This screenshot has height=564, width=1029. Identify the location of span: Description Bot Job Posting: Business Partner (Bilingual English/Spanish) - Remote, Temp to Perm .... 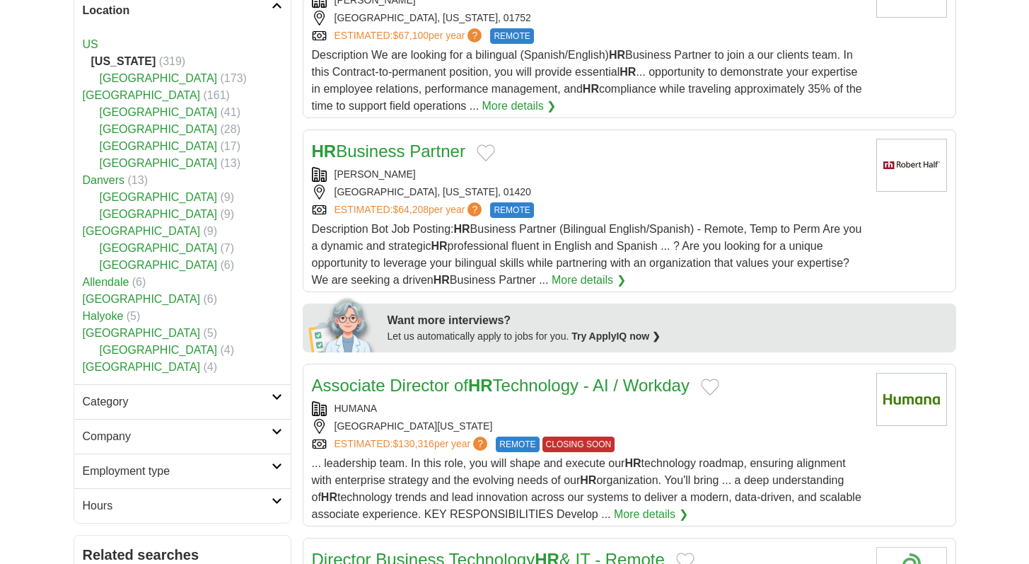
(587, 254).